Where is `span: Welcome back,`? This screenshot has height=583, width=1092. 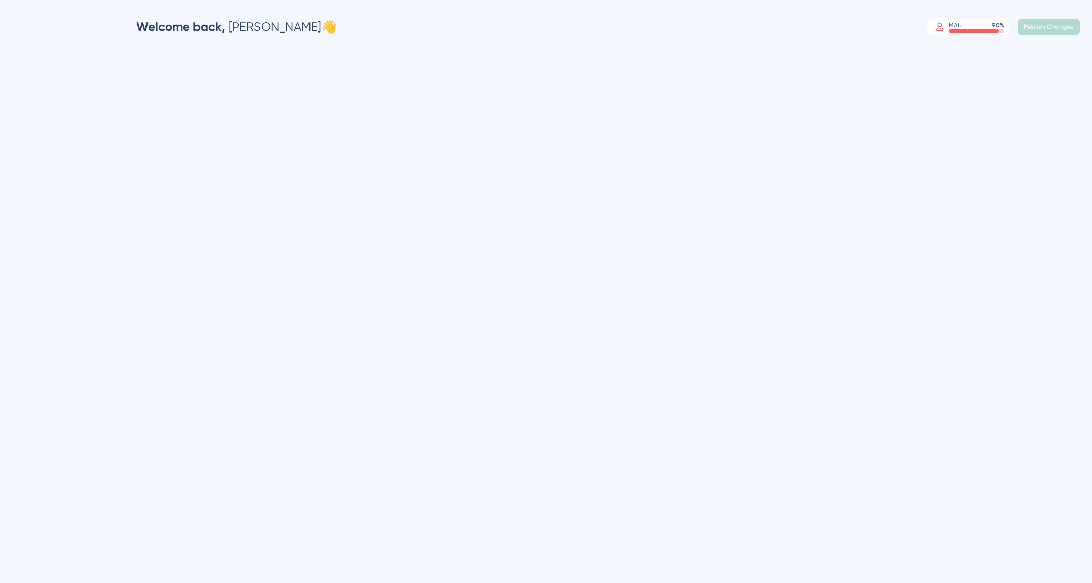 span: Welcome back, is located at coordinates (180, 26).